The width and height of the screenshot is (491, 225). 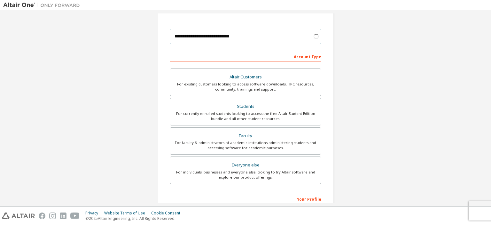 I want to click on div: For currently enrolled students looking to access the free Altair Student Edition bundle and all ..., so click(x=246, y=116).